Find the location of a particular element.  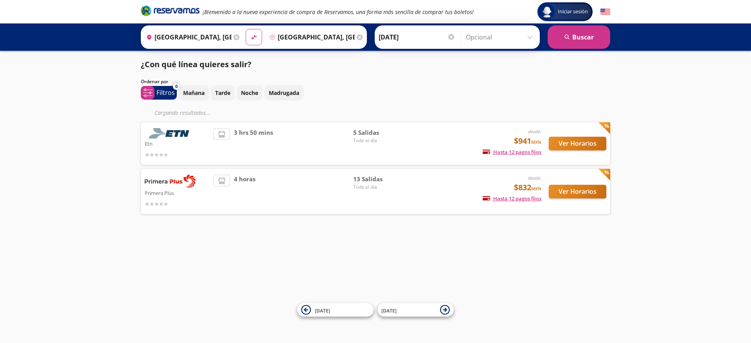

span: 0 is located at coordinates (176, 86).